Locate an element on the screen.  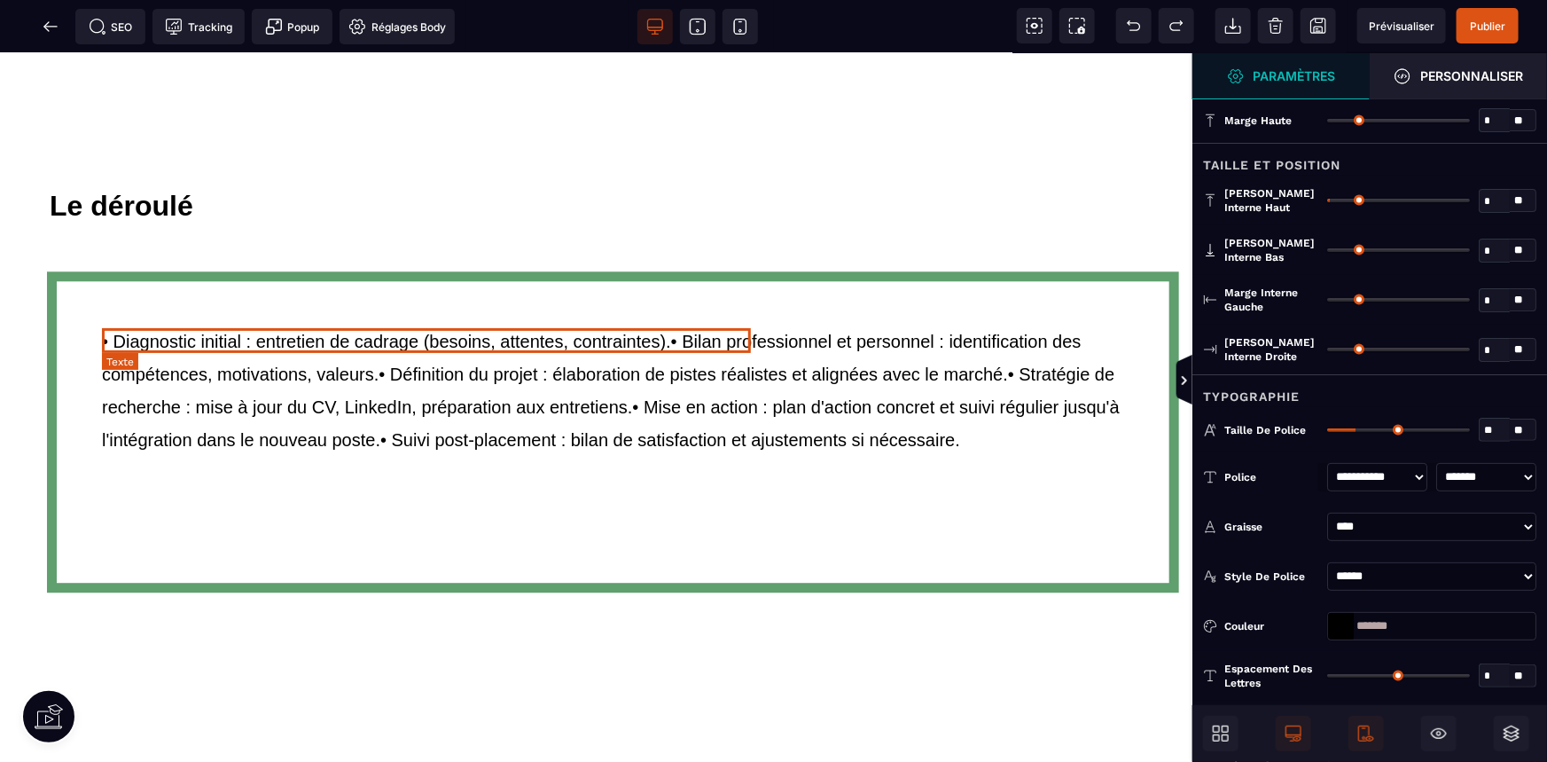
span: Rétablir is located at coordinates (1177, 26).